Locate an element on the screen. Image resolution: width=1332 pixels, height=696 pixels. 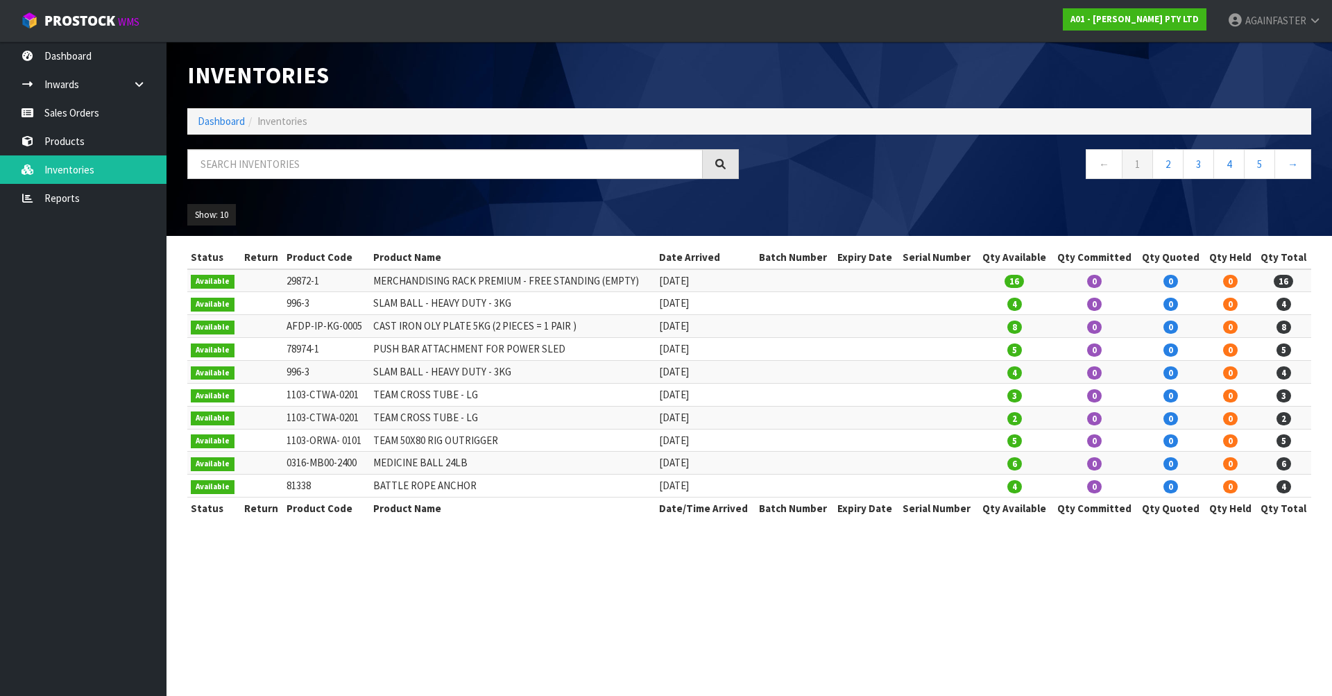
th: Expiry Date is located at coordinates (866, 508).